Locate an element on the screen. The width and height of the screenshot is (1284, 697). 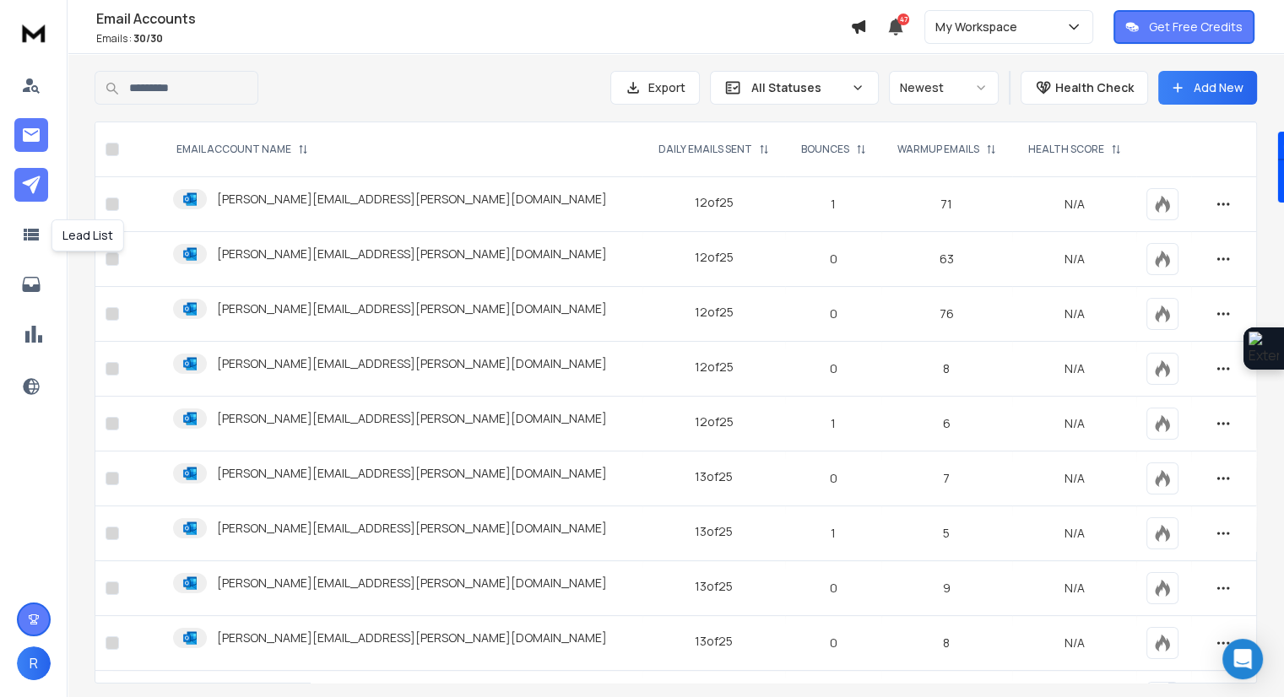
td: 9 is located at coordinates (946, 588).